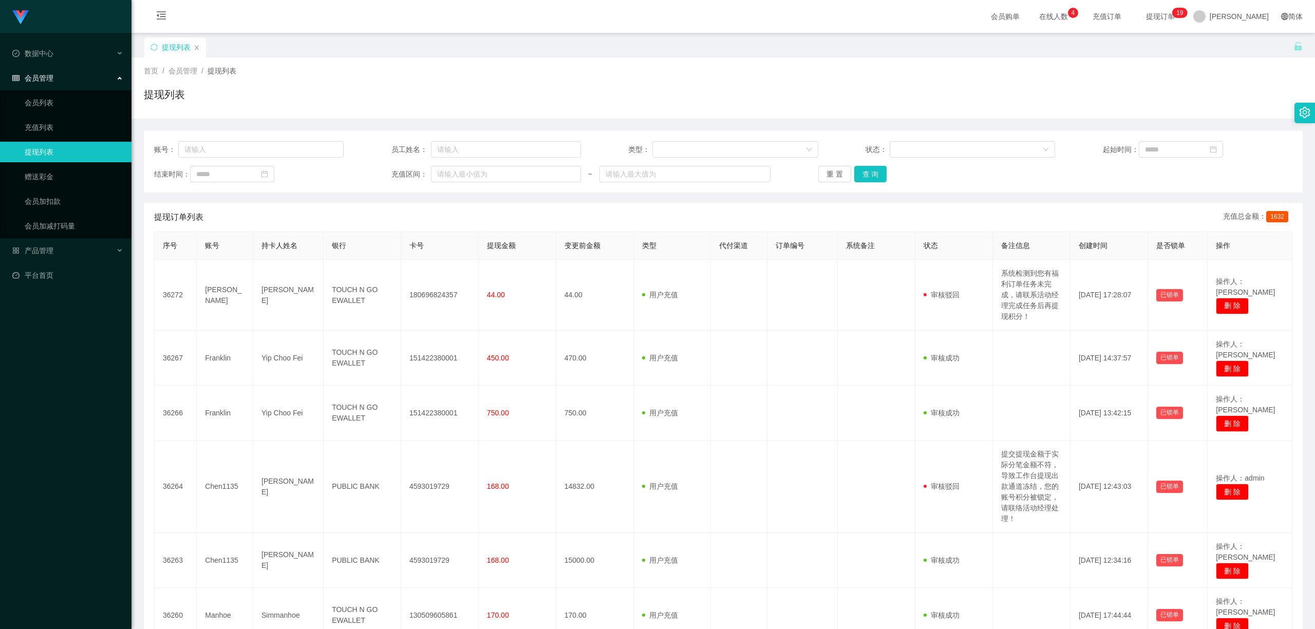 This screenshot has width=1315, height=629. Describe the element at coordinates (151, 71) in the screenshot. I see `span: 首页` at that location.